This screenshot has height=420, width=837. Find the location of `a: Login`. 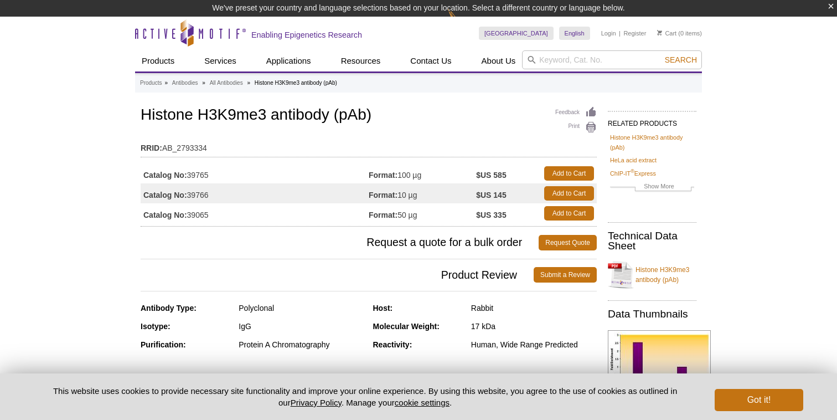

a: Login is located at coordinates (608, 33).